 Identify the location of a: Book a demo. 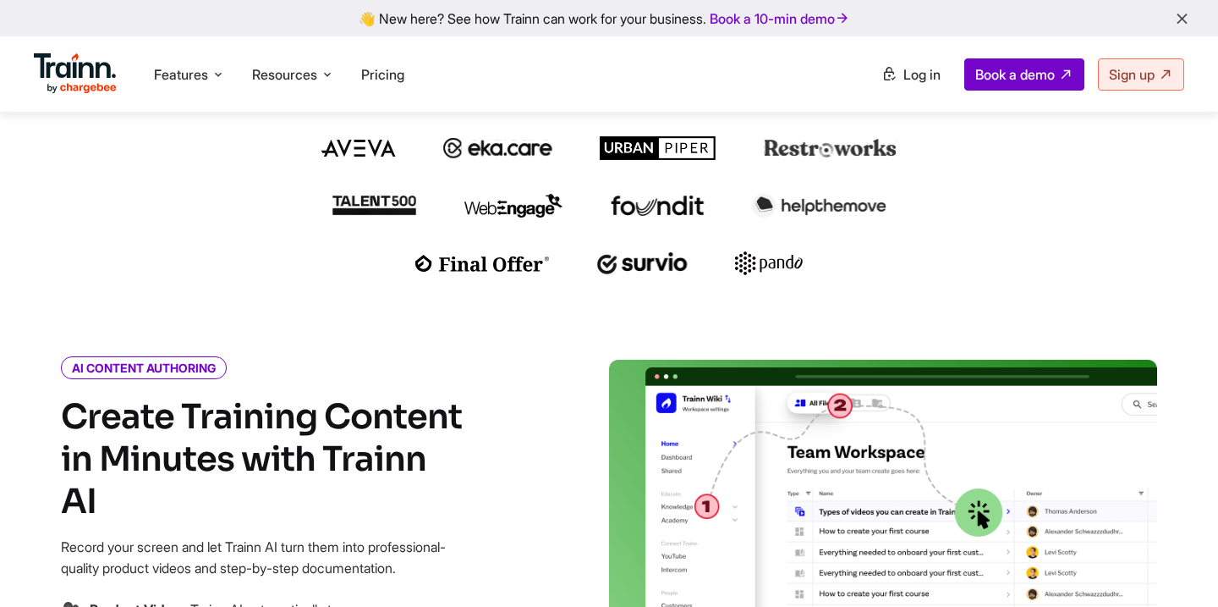
(1025, 74).